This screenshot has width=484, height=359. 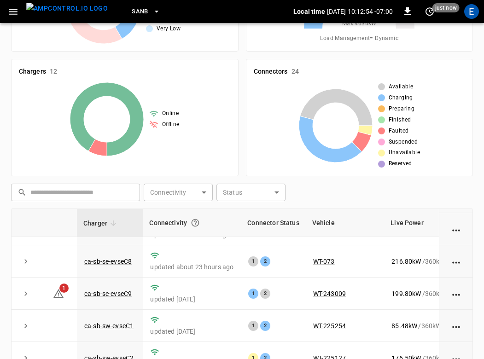 What do you see at coordinates (404, 153) in the screenshot?
I see `span: Unavailable` at bounding box center [404, 153].